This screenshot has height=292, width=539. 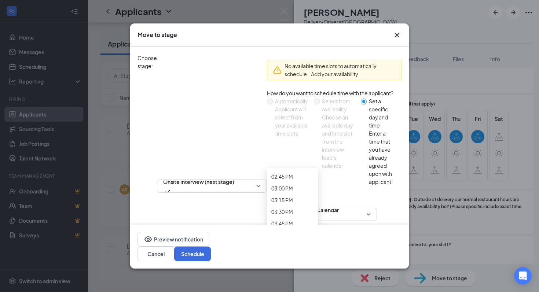 I want to click on div: Select a Date & Time, so click(x=334, y=196).